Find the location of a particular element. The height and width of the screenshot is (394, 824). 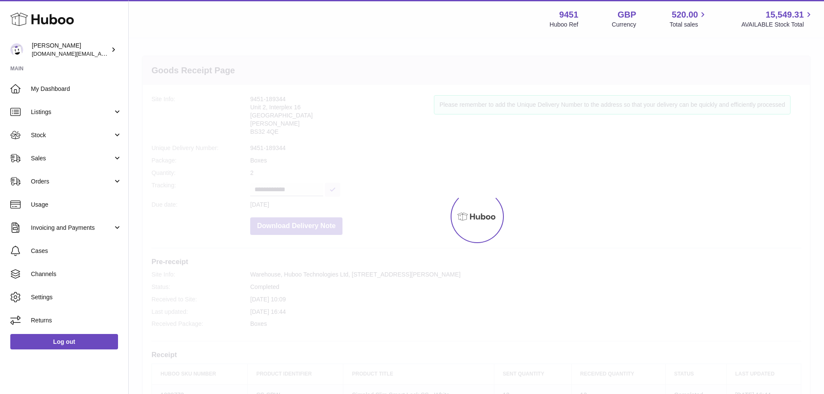

span: Usage is located at coordinates (76, 205).